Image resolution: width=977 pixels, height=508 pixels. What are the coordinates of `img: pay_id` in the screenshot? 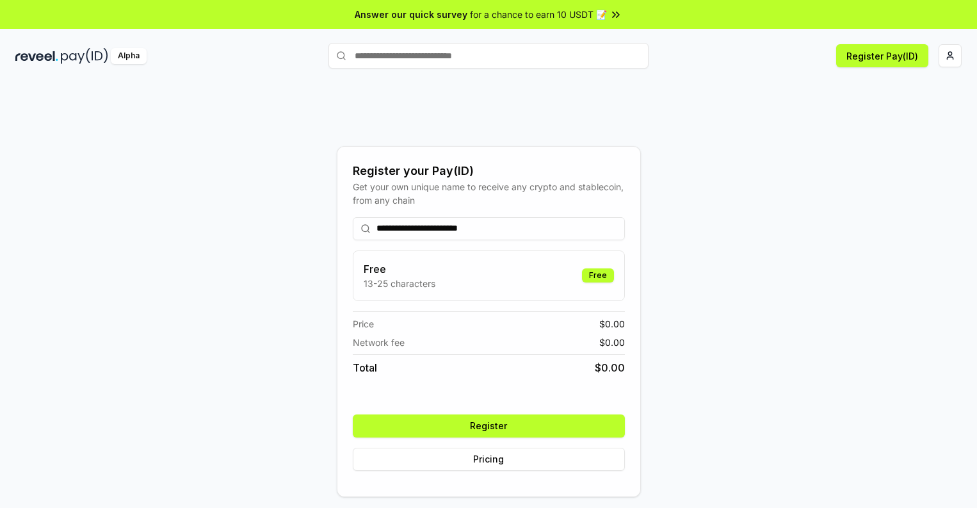 It's located at (85, 56).